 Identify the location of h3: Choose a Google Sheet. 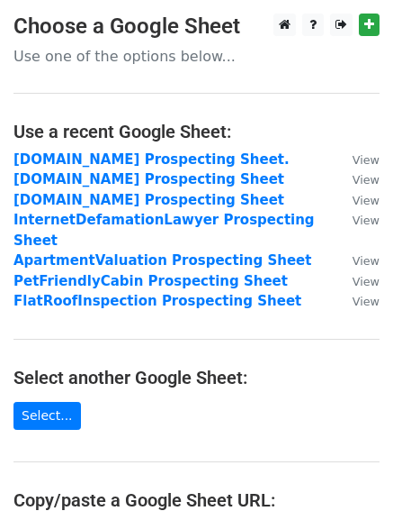
(196, 26).